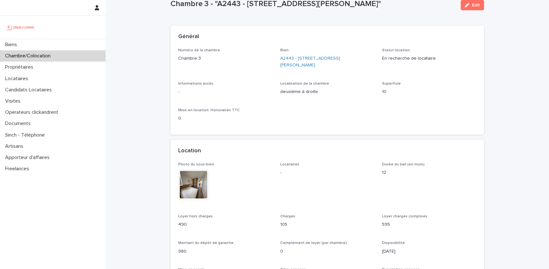  I want to click on span: Superficie, so click(392, 84).